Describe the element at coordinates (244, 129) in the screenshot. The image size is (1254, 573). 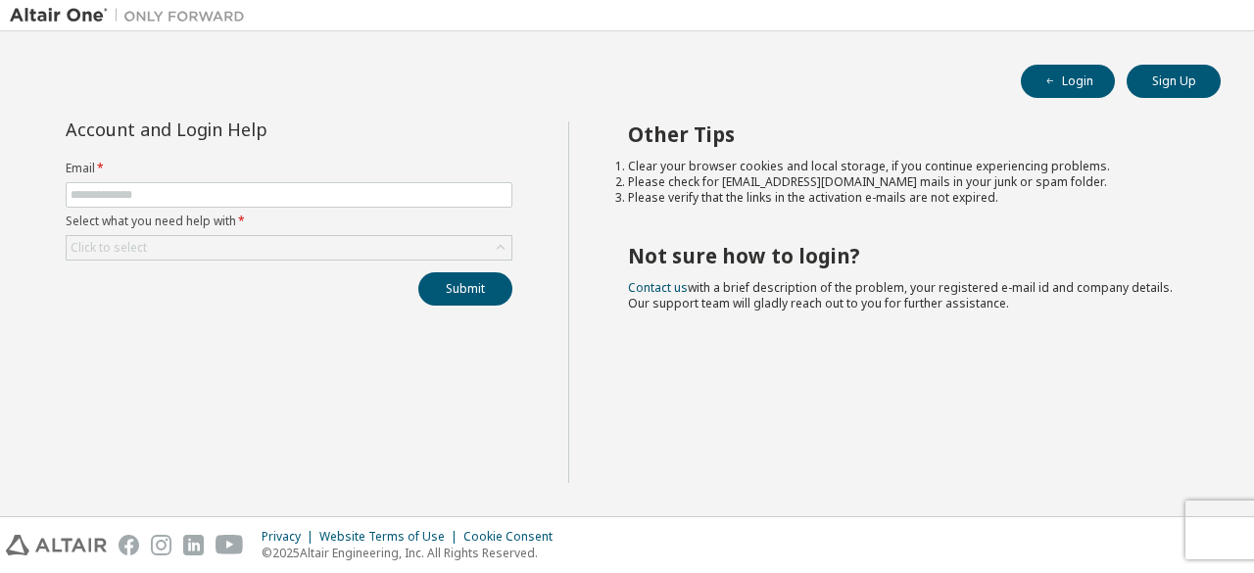
I see `div: Account and Login Help` at that location.